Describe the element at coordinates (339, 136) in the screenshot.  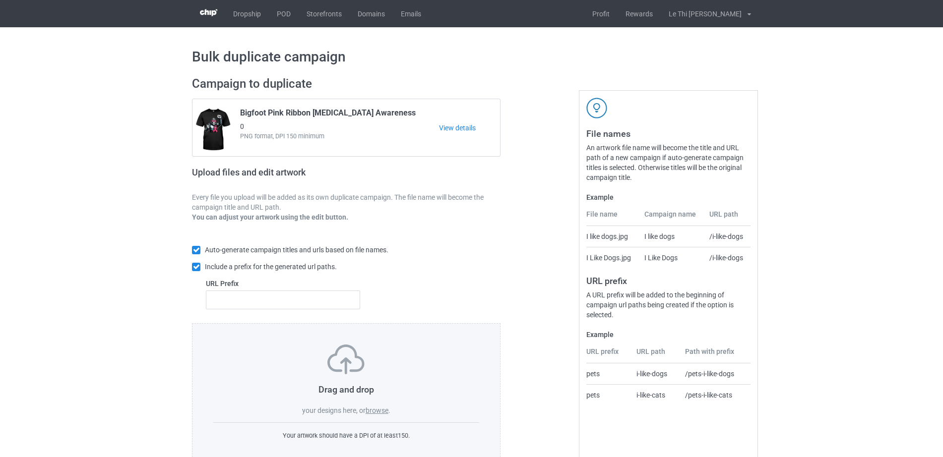
I see `span: PNG format, DPI 150 minimum` at that location.